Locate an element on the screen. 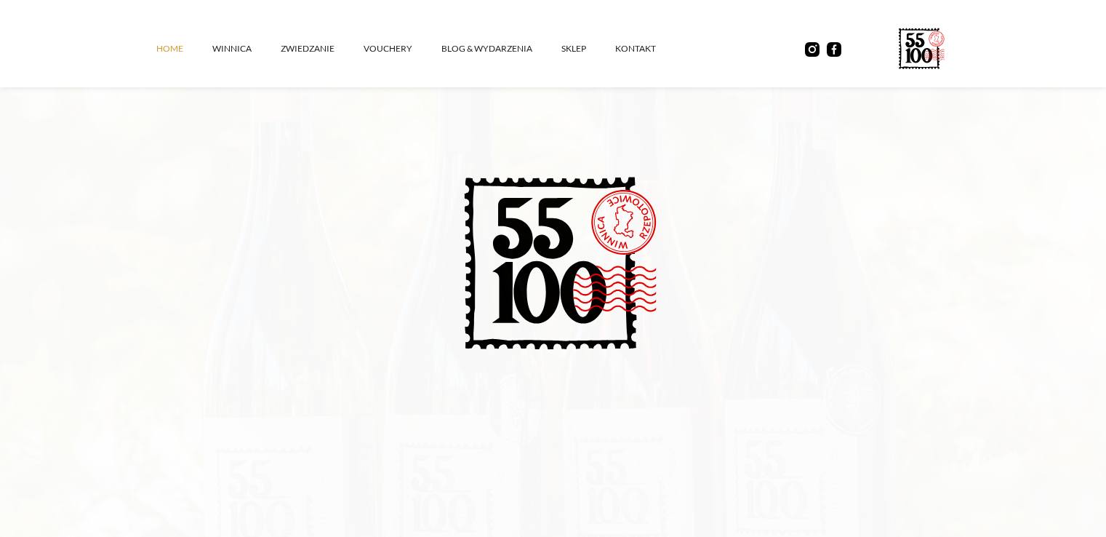 This screenshot has width=1106, height=537. a: ZWIEDZANIE is located at coordinates (322, 49).